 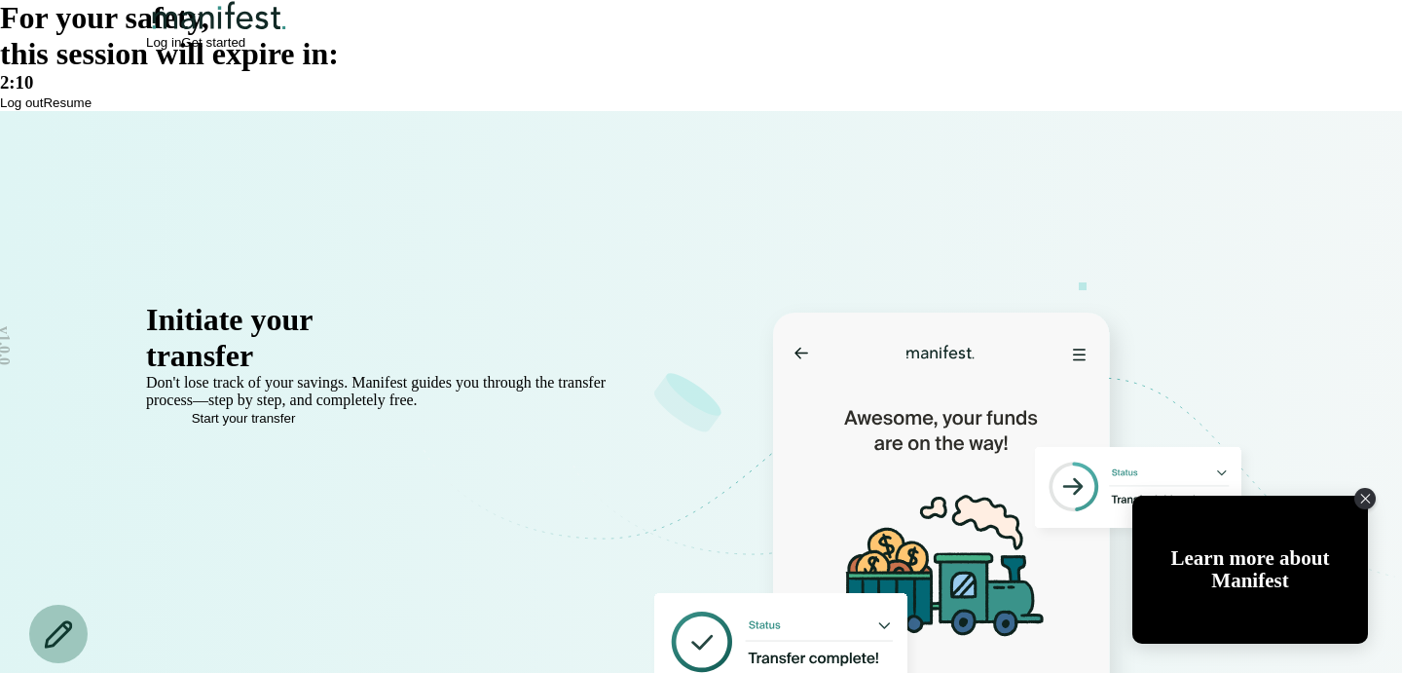 I want to click on div: Open Tolstoy widget, so click(x=1250, y=569).